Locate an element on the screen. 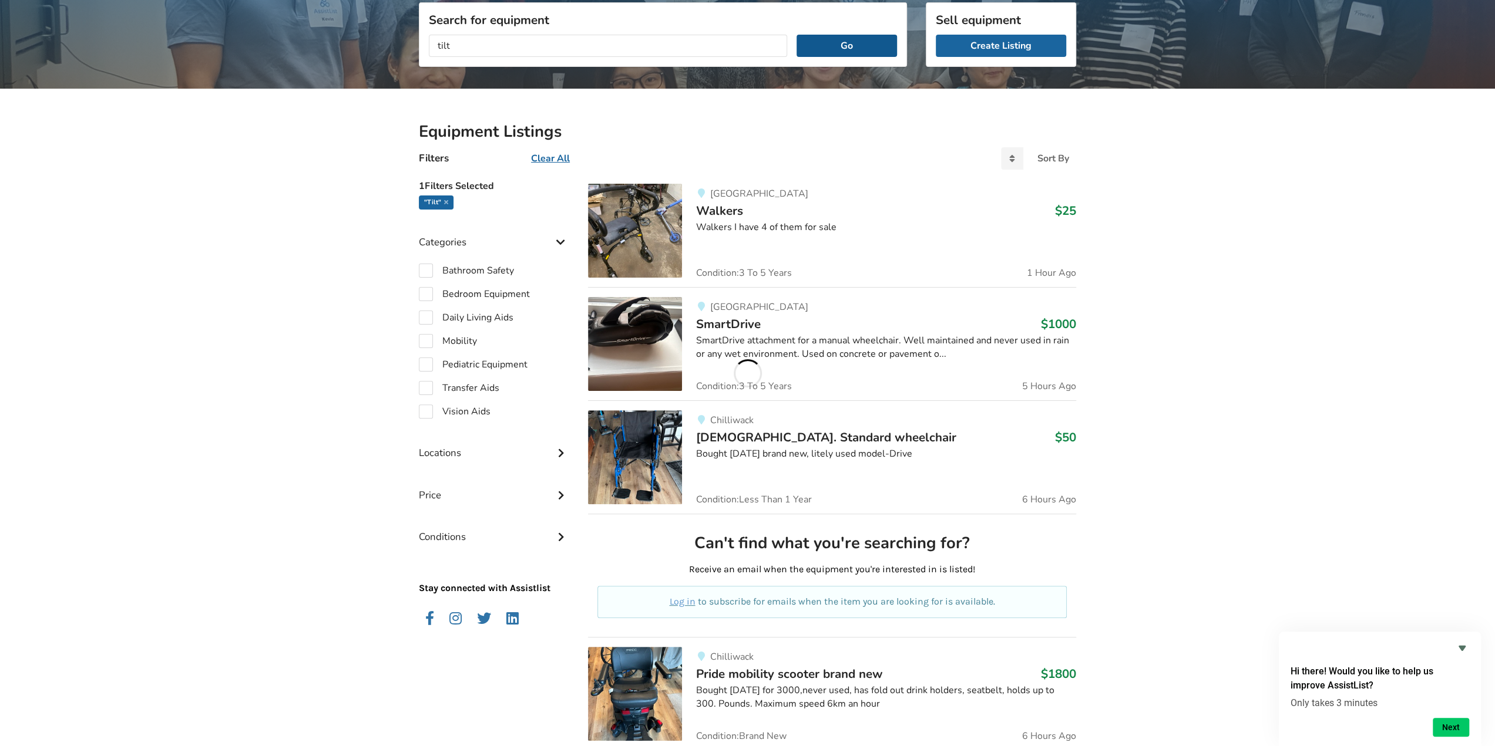 The image size is (1495, 746). span: 5 Hours Ago is located at coordinates (1049, 386).